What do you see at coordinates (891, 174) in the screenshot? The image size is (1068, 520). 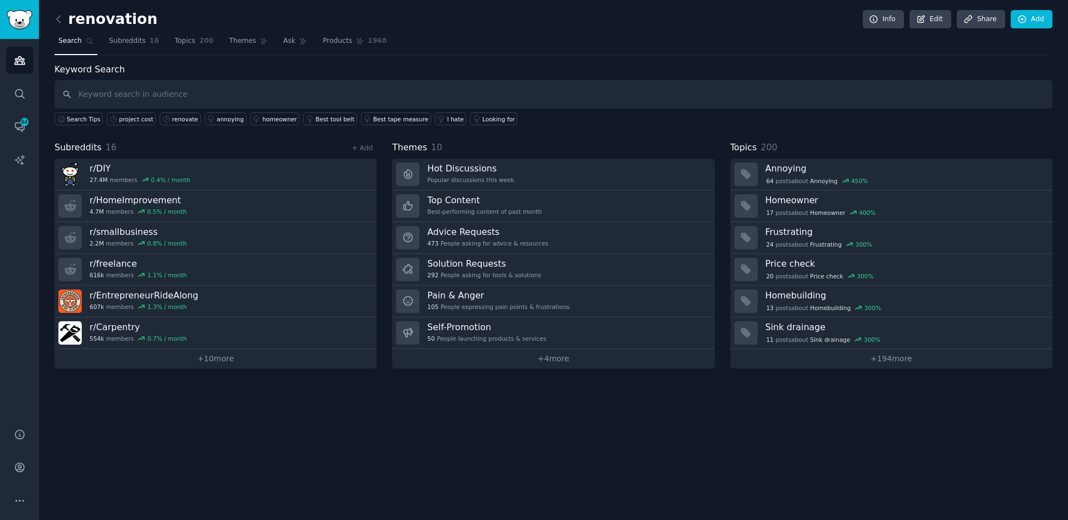 I see `a: Annoying64postsaboutAnnoying450%` at bounding box center [891, 174].